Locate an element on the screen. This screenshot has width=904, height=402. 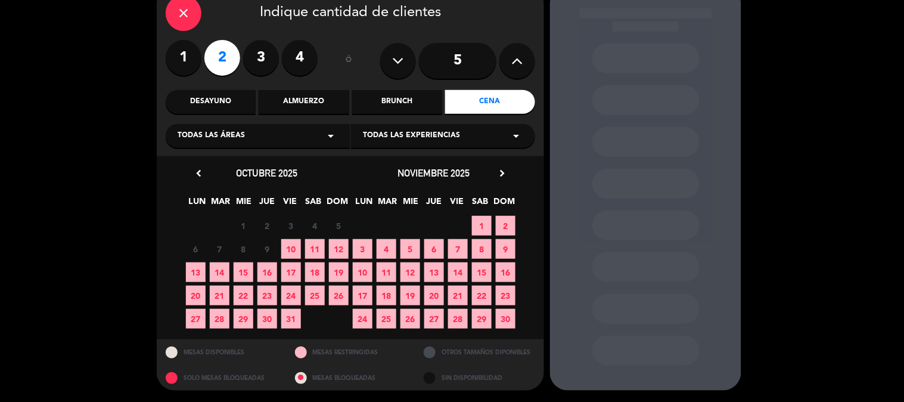
div: OTROS TAMAÑOS DIPONIBLES is located at coordinates (479, 352).